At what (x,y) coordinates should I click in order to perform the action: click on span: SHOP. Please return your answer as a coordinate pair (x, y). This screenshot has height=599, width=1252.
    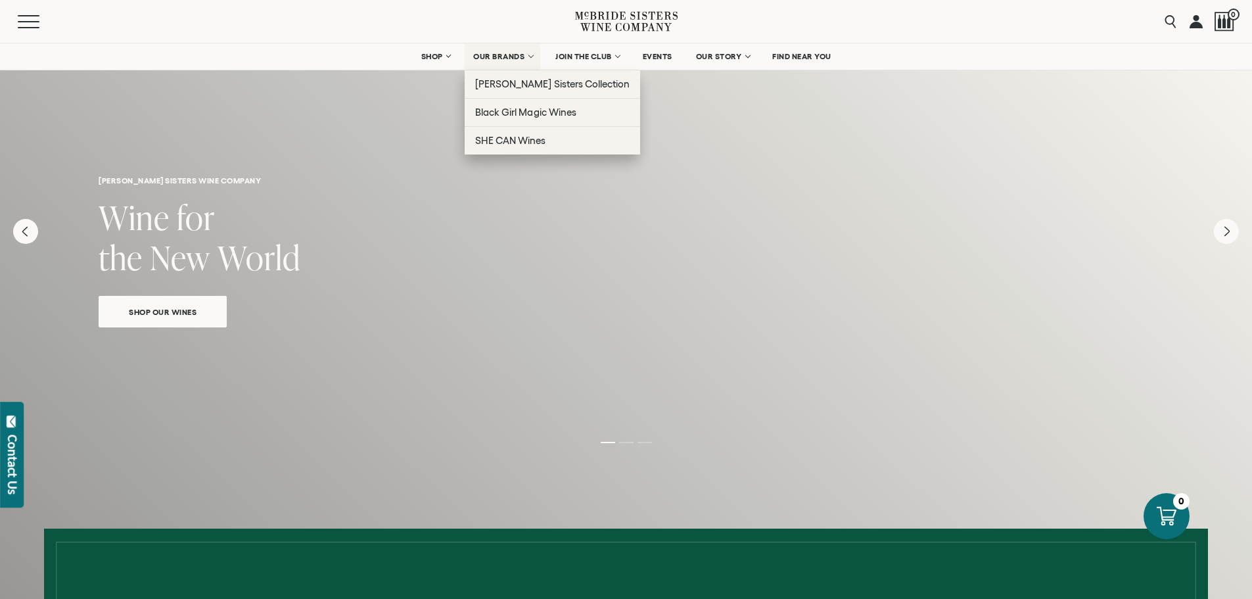
    Looking at the image, I should click on (432, 57).